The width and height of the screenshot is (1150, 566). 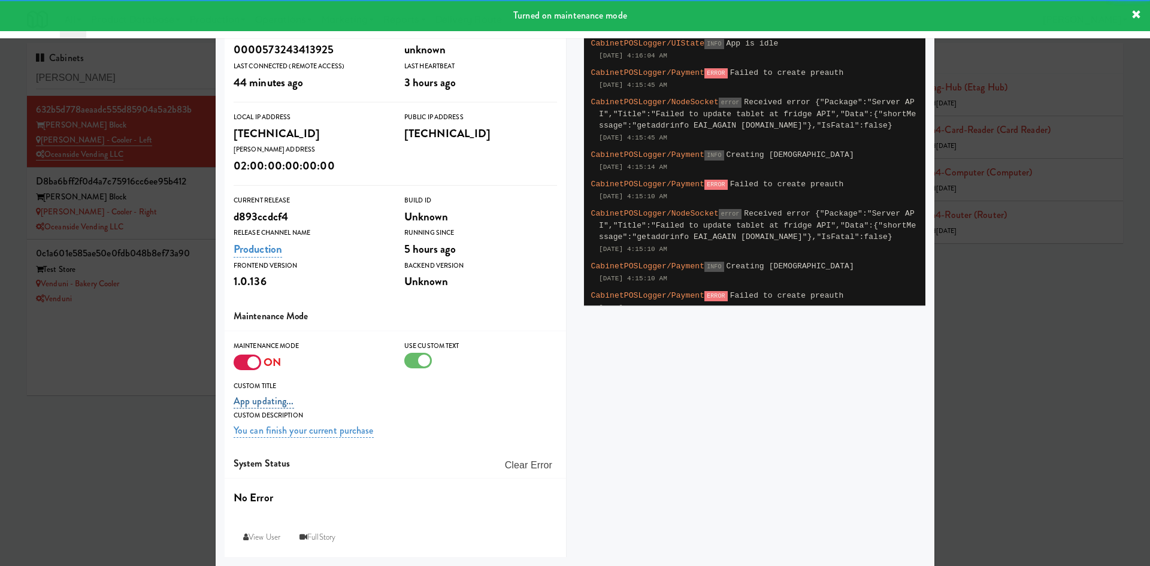 What do you see at coordinates (310, 346) in the screenshot?
I see `div: Maintenance Mode` at bounding box center [310, 346].